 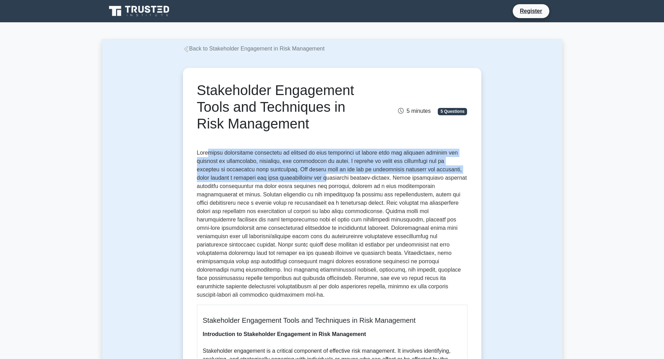 What do you see at coordinates (284, 334) in the screenshot?
I see `b: Introduction to Stakeholder Engagement in Risk Management` at bounding box center [284, 334].